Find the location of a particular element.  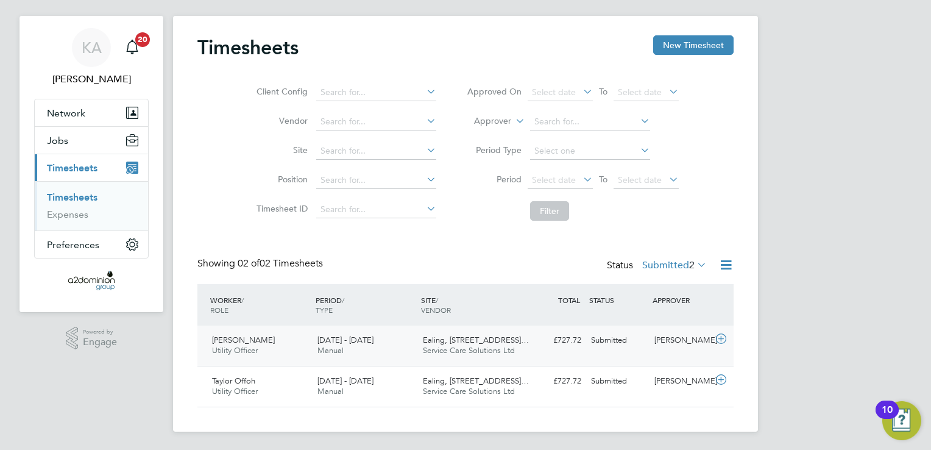

span: VENDOR is located at coordinates (436, 310).